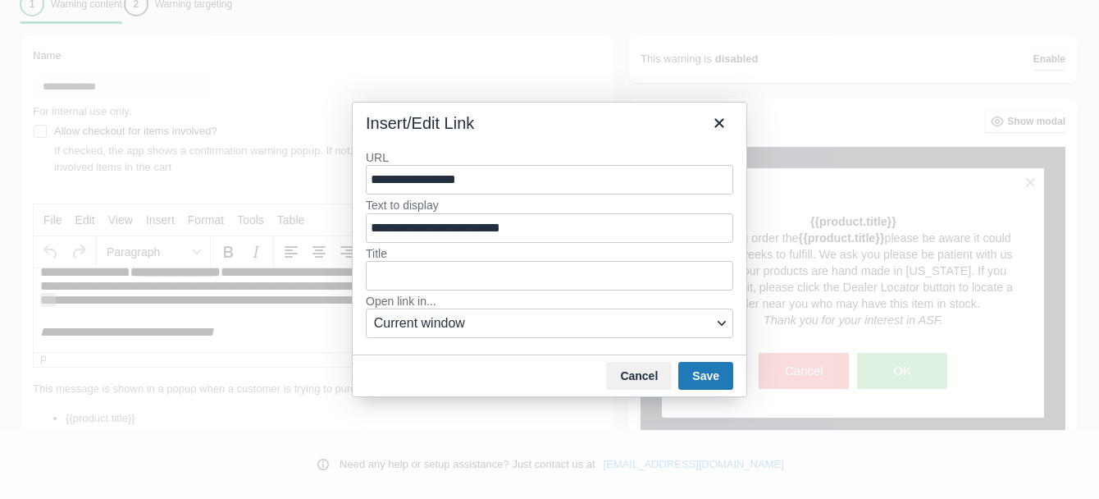 The width and height of the screenshot is (1099, 499). What do you see at coordinates (549, 157) in the screenshot?
I see `label: URL` at bounding box center [549, 157].